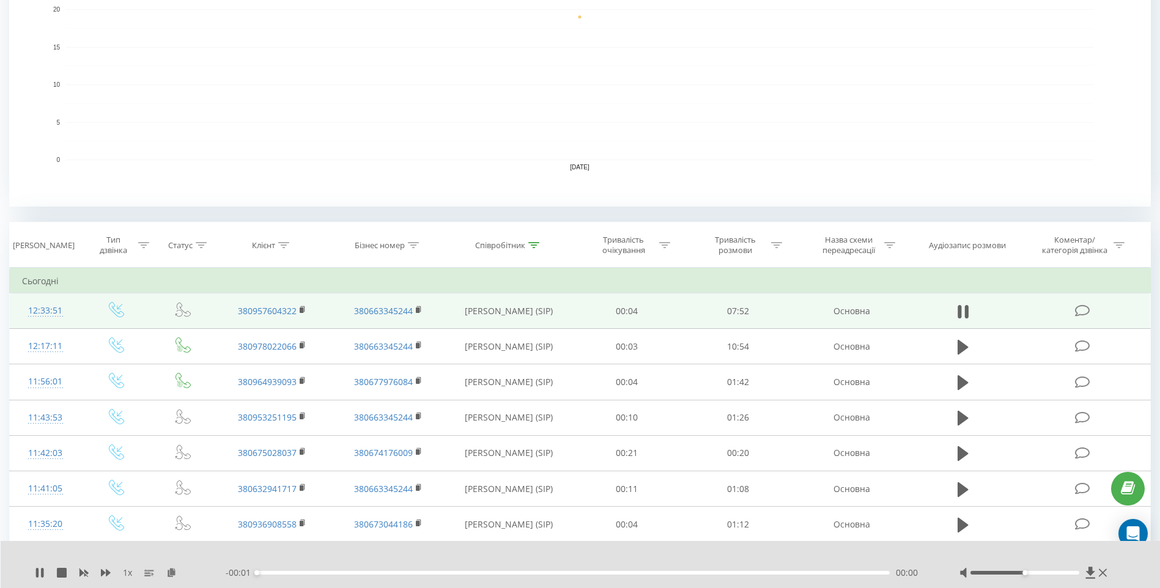 This screenshot has height=588, width=1160. Describe the element at coordinates (45, 311) in the screenshot. I see `div: 12:33:51` at that location.